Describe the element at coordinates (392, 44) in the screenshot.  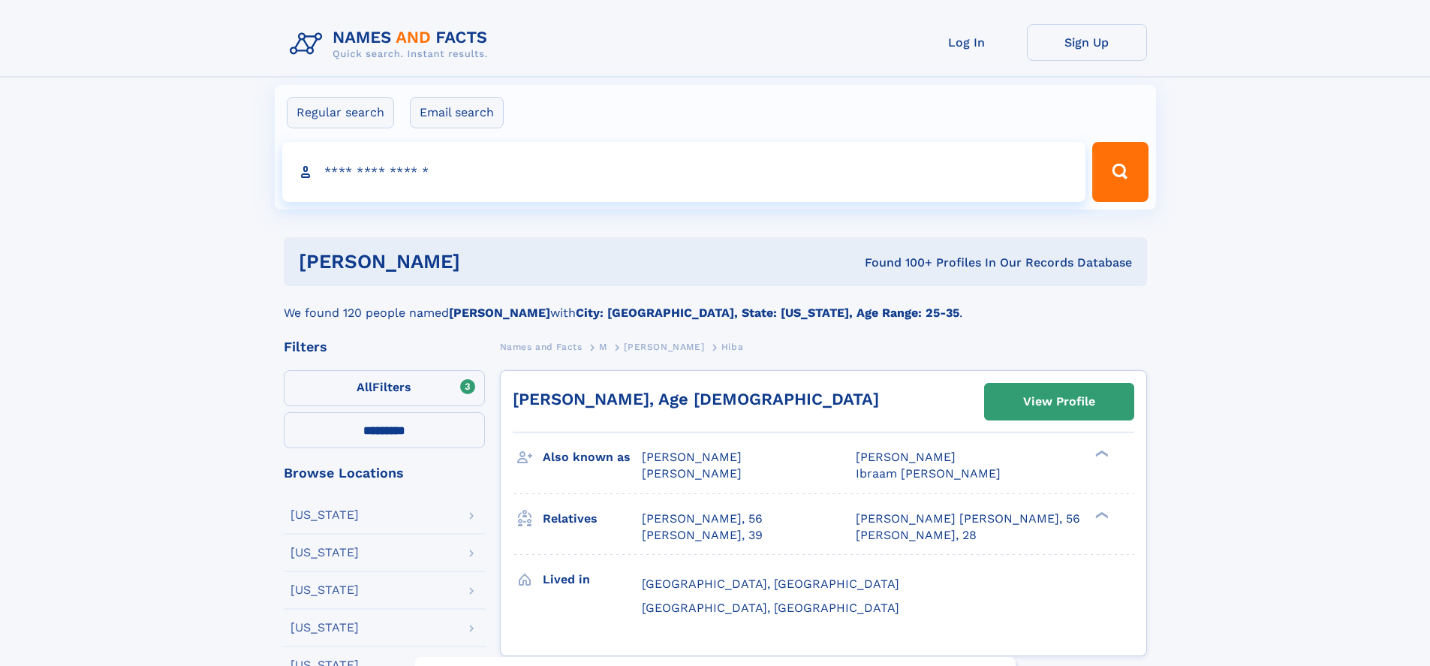
I see `img: Logo Names and Facts` at that location.